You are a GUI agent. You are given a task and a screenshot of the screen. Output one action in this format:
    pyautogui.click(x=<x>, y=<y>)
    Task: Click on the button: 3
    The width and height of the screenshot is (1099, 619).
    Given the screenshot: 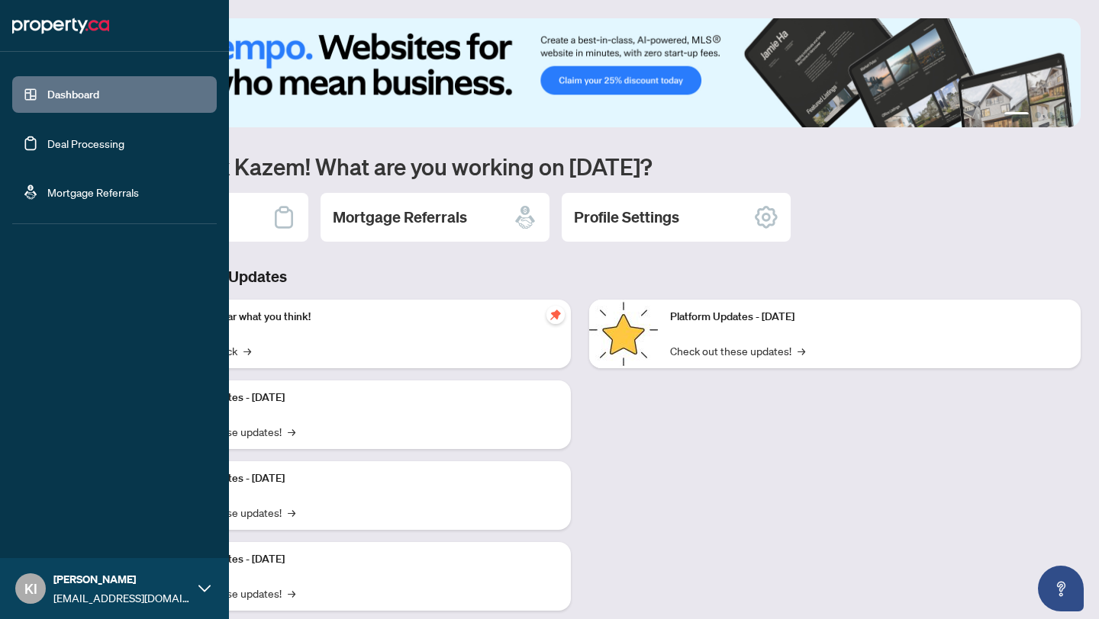 What is the action you would take?
    pyautogui.click(x=1050, y=115)
    